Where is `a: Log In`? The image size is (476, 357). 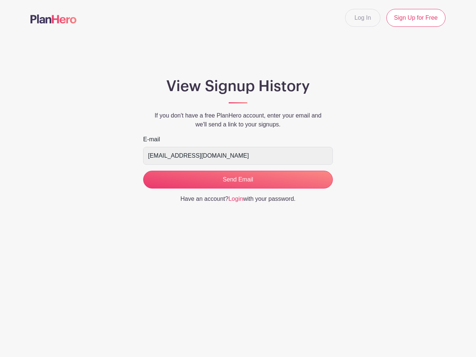
a: Log In is located at coordinates (363, 18).